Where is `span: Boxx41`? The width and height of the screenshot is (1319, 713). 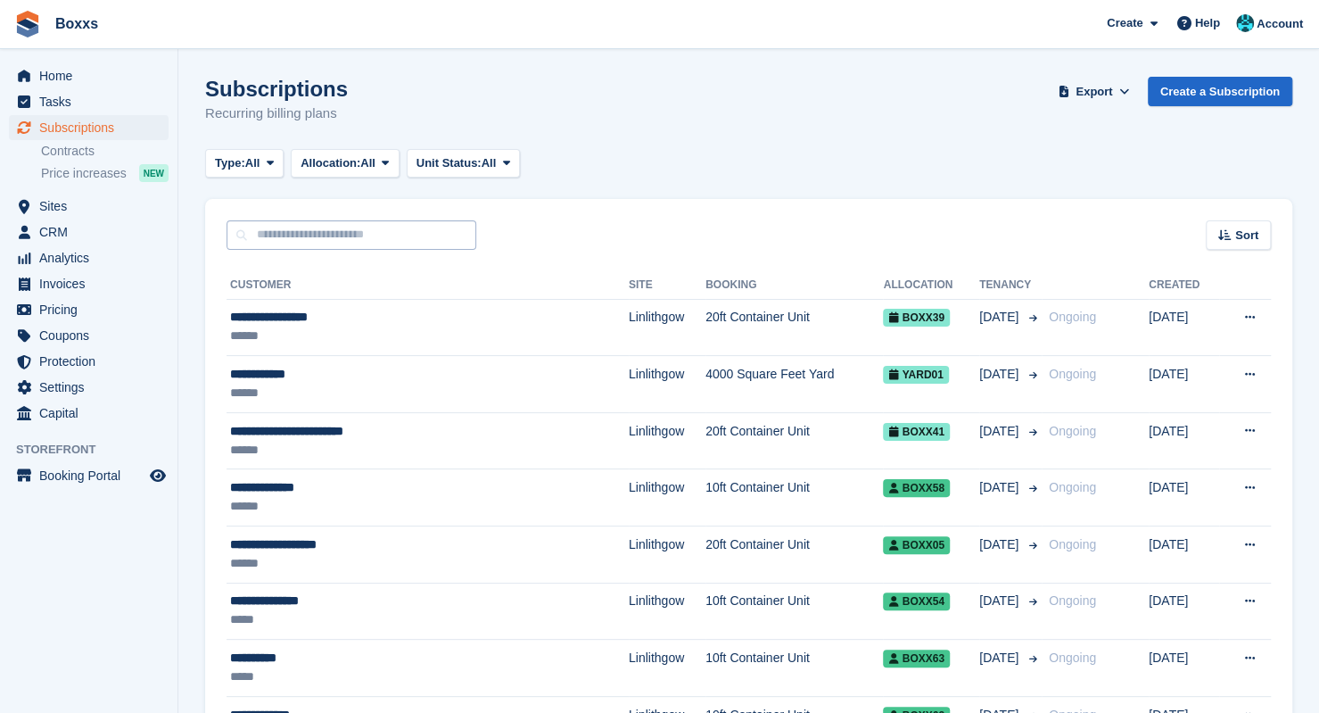 span: Boxx41 is located at coordinates (916, 432).